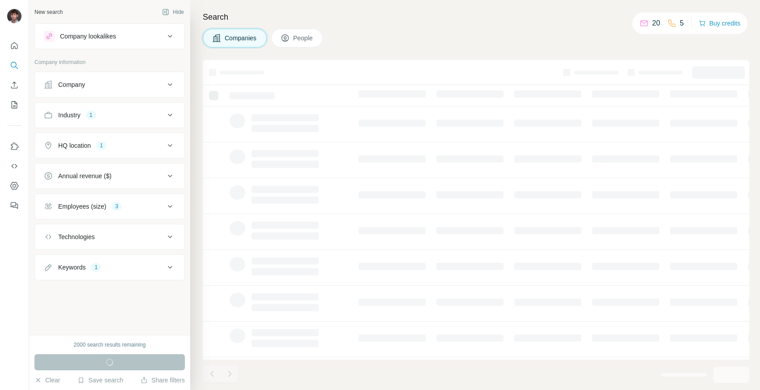 The height and width of the screenshot is (390, 760). Describe the element at coordinates (14, 205) in the screenshot. I see `button: Feedback` at that location.